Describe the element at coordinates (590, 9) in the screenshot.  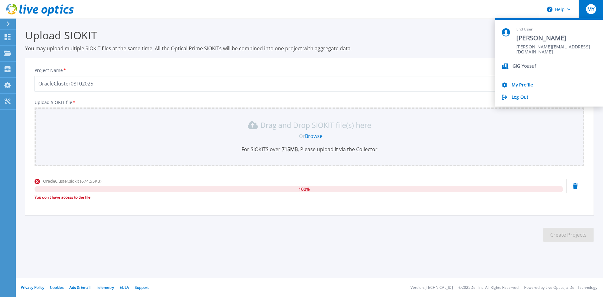
I see `span: MY` at that location.